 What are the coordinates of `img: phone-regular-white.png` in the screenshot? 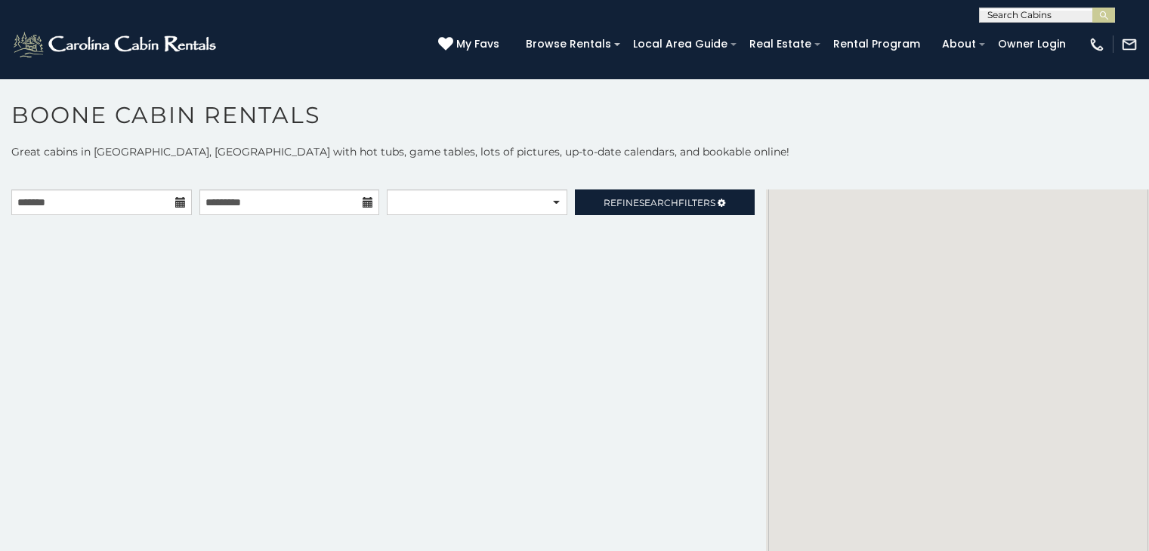 It's located at (1097, 45).